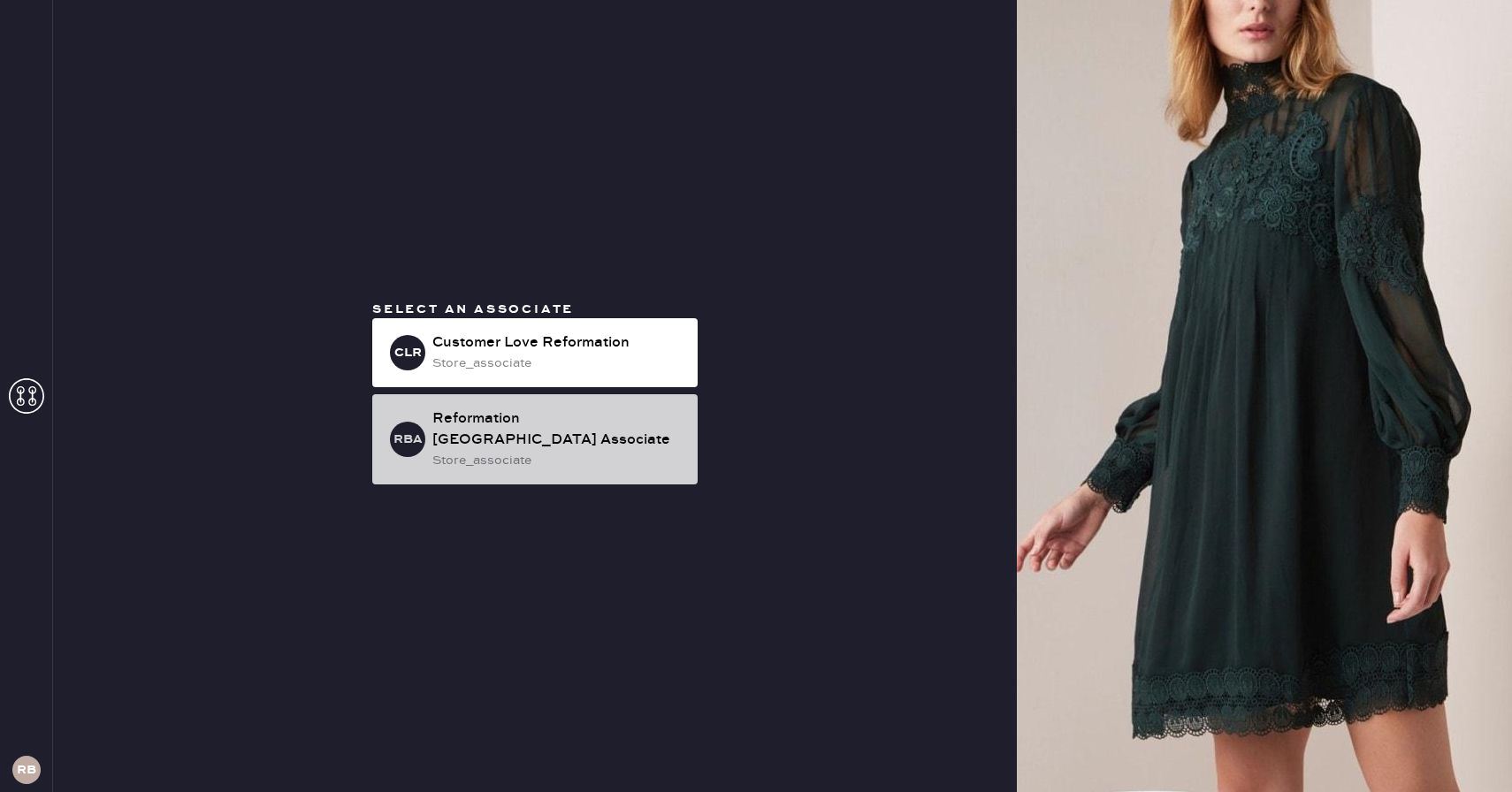 The width and height of the screenshot is (1512, 792). Describe the element at coordinates (408, 353) in the screenshot. I see `h3: CLR` at that location.